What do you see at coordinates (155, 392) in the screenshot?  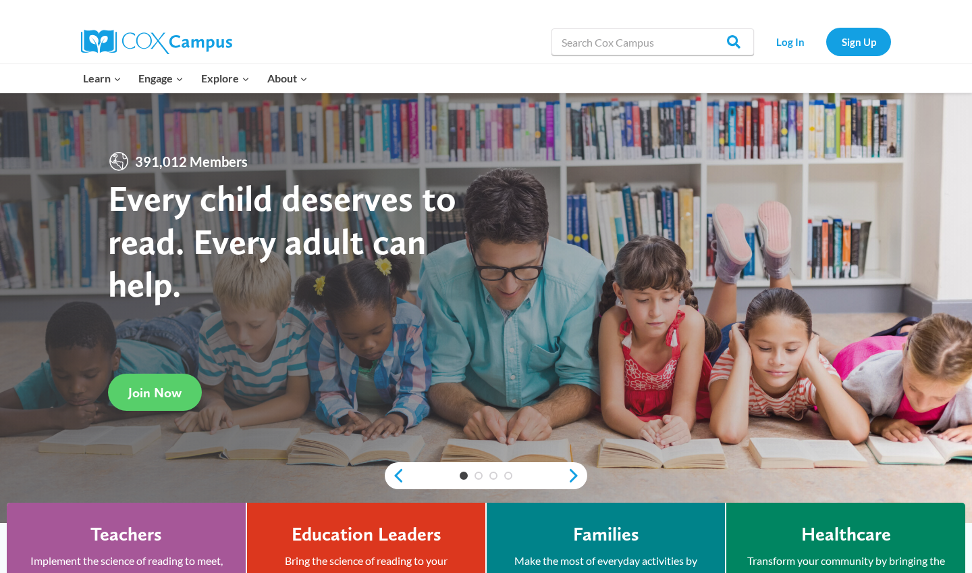 I see `a: Join Now` at bounding box center [155, 392].